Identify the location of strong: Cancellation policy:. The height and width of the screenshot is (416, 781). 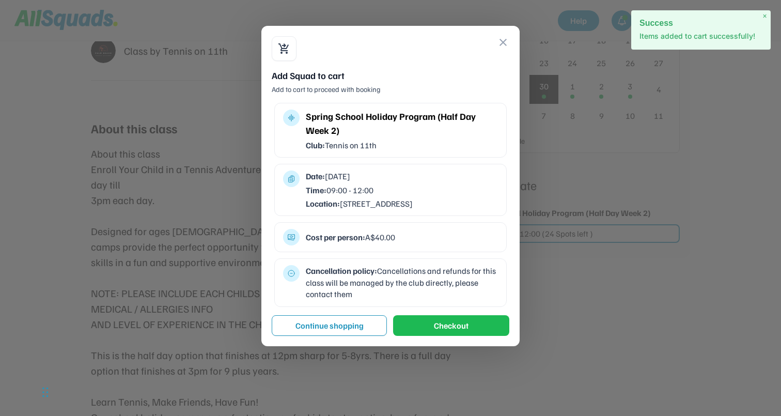
(341, 271).